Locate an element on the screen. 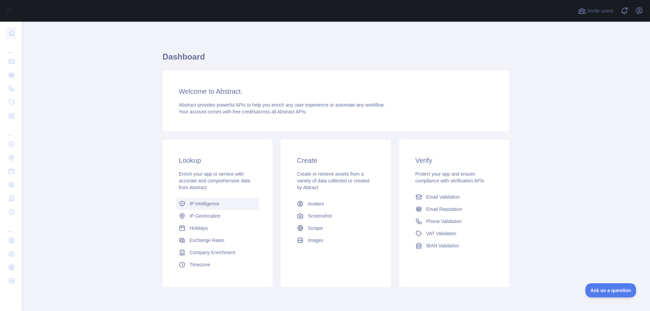 The height and width of the screenshot is (311, 650). a: Scrape is located at coordinates (335, 228).